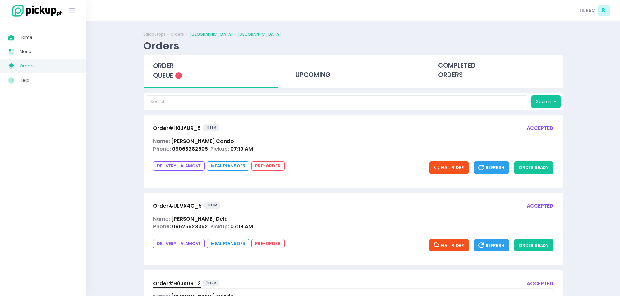  I want to click on div: Orders, so click(161, 46).